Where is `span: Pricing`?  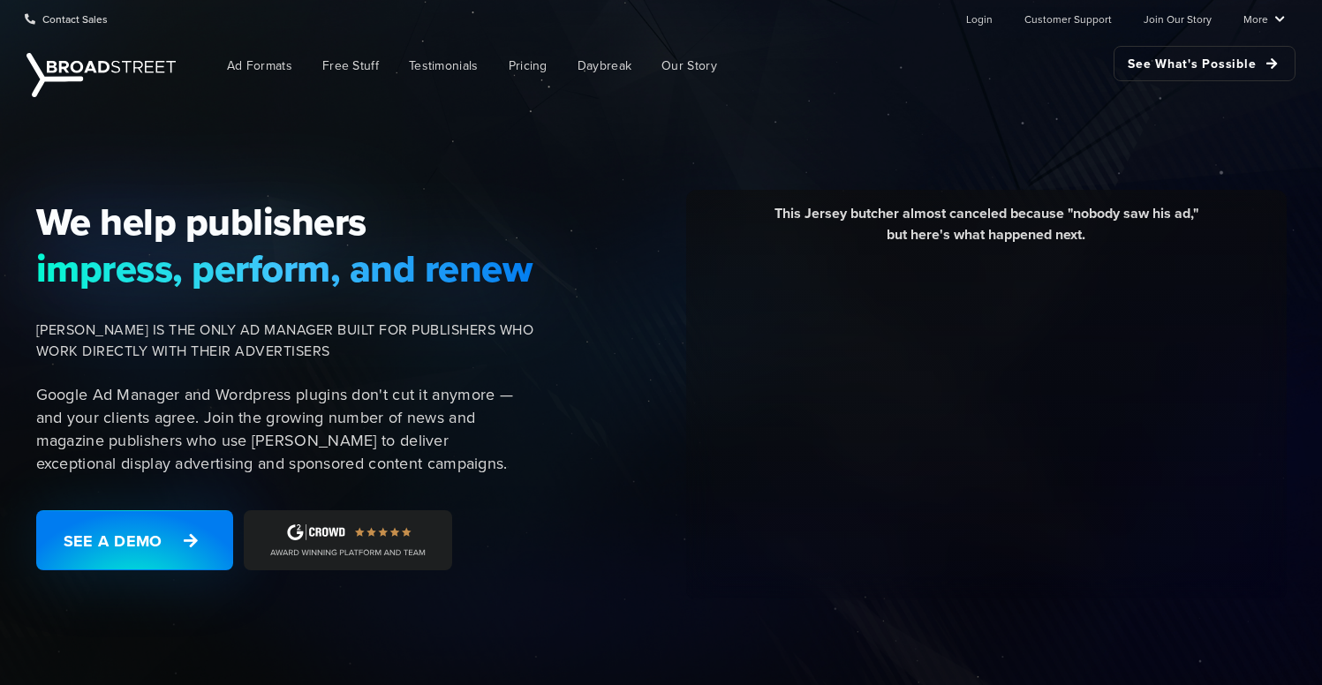 span: Pricing is located at coordinates (528, 65).